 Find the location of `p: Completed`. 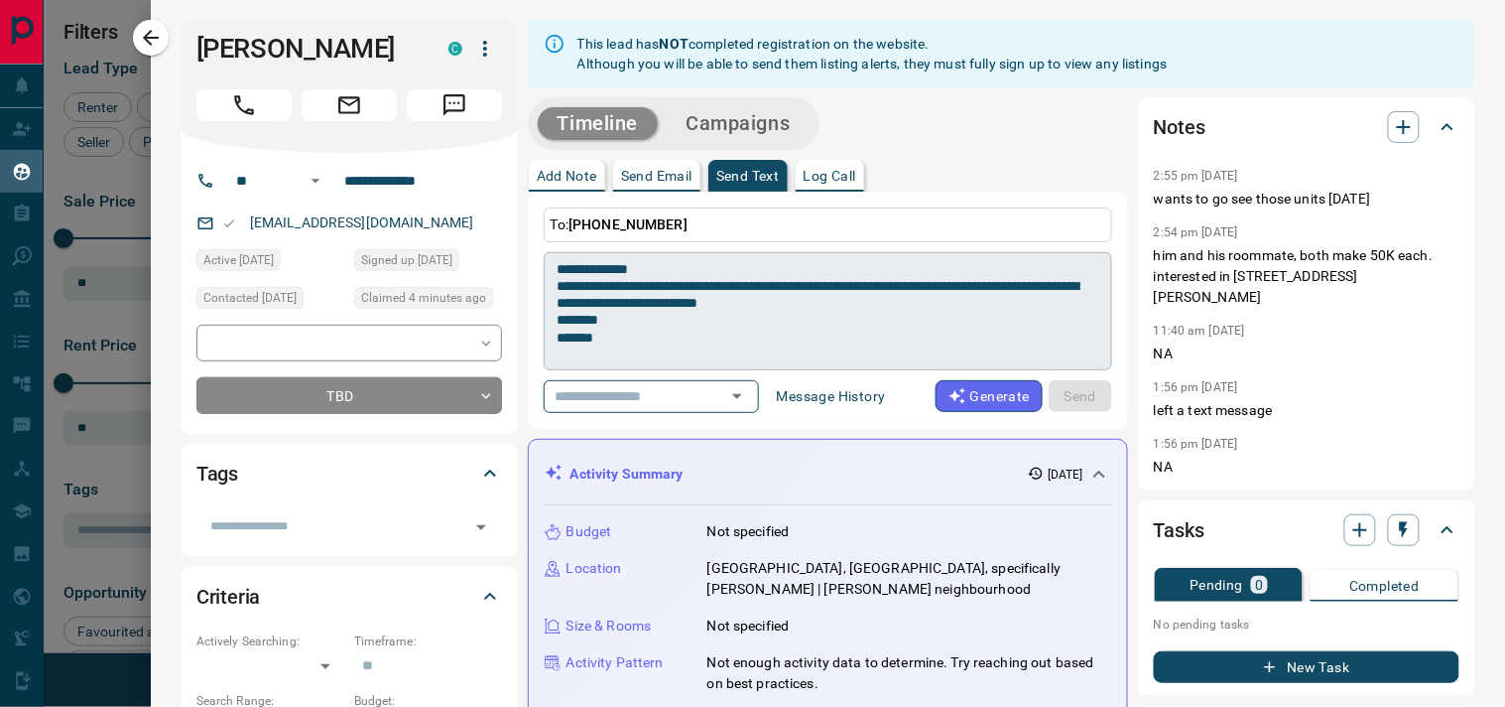

p: Completed is located at coordinates (1384, 585).